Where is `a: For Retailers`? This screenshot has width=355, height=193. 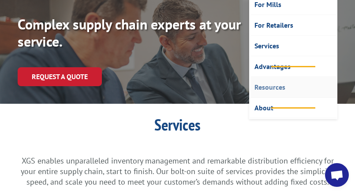
a: For Retailers is located at coordinates (293, 25).